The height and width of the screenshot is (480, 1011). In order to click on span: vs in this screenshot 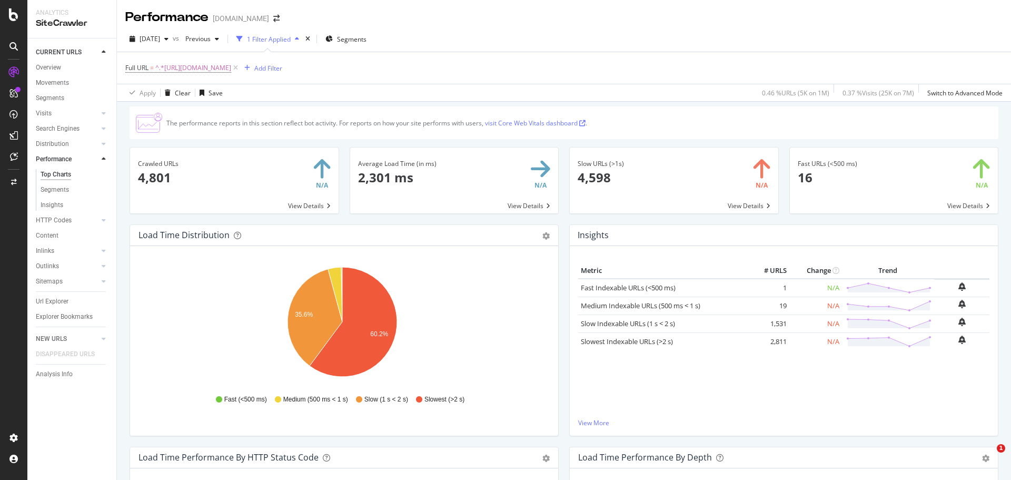, I will do `click(177, 38)`.